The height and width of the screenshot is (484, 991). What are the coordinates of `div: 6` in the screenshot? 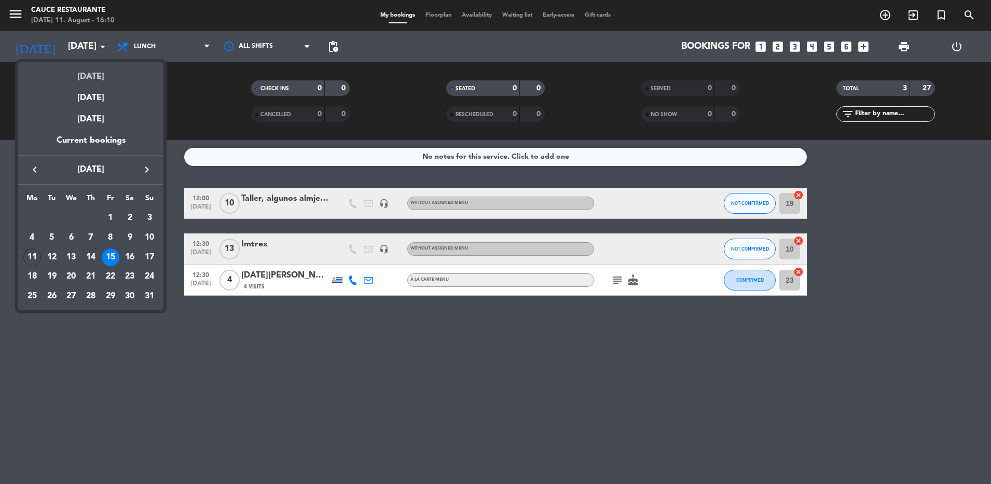 It's located at (71, 238).